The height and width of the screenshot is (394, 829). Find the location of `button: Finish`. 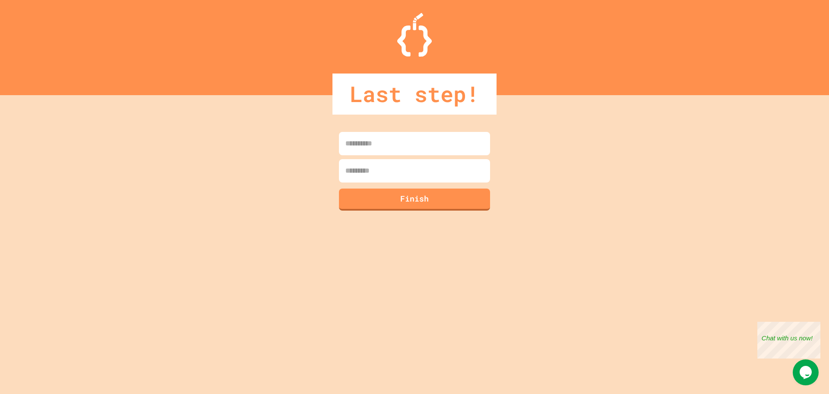

button: Finish is located at coordinates (415, 199).